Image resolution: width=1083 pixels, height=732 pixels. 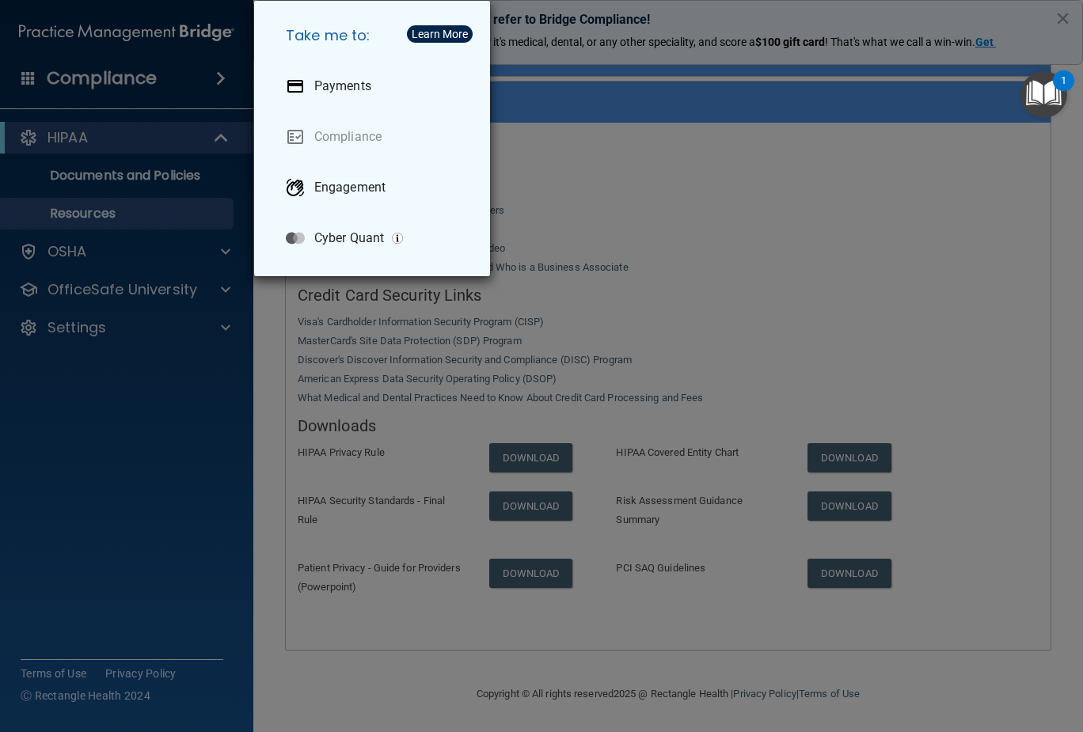 What do you see at coordinates (350, 188) in the screenshot?
I see `p: Engagement` at bounding box center [350, 188].